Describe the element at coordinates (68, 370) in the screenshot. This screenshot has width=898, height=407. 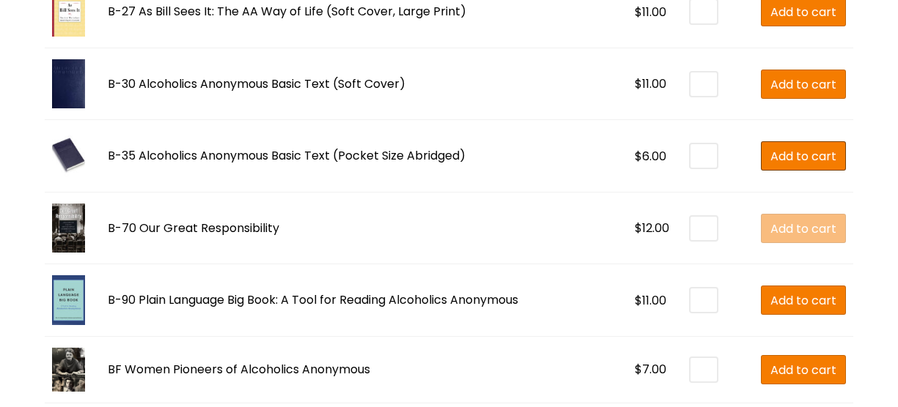
I see `img: BF Women Pioneers of Alcoholics Anonymous` at that location.